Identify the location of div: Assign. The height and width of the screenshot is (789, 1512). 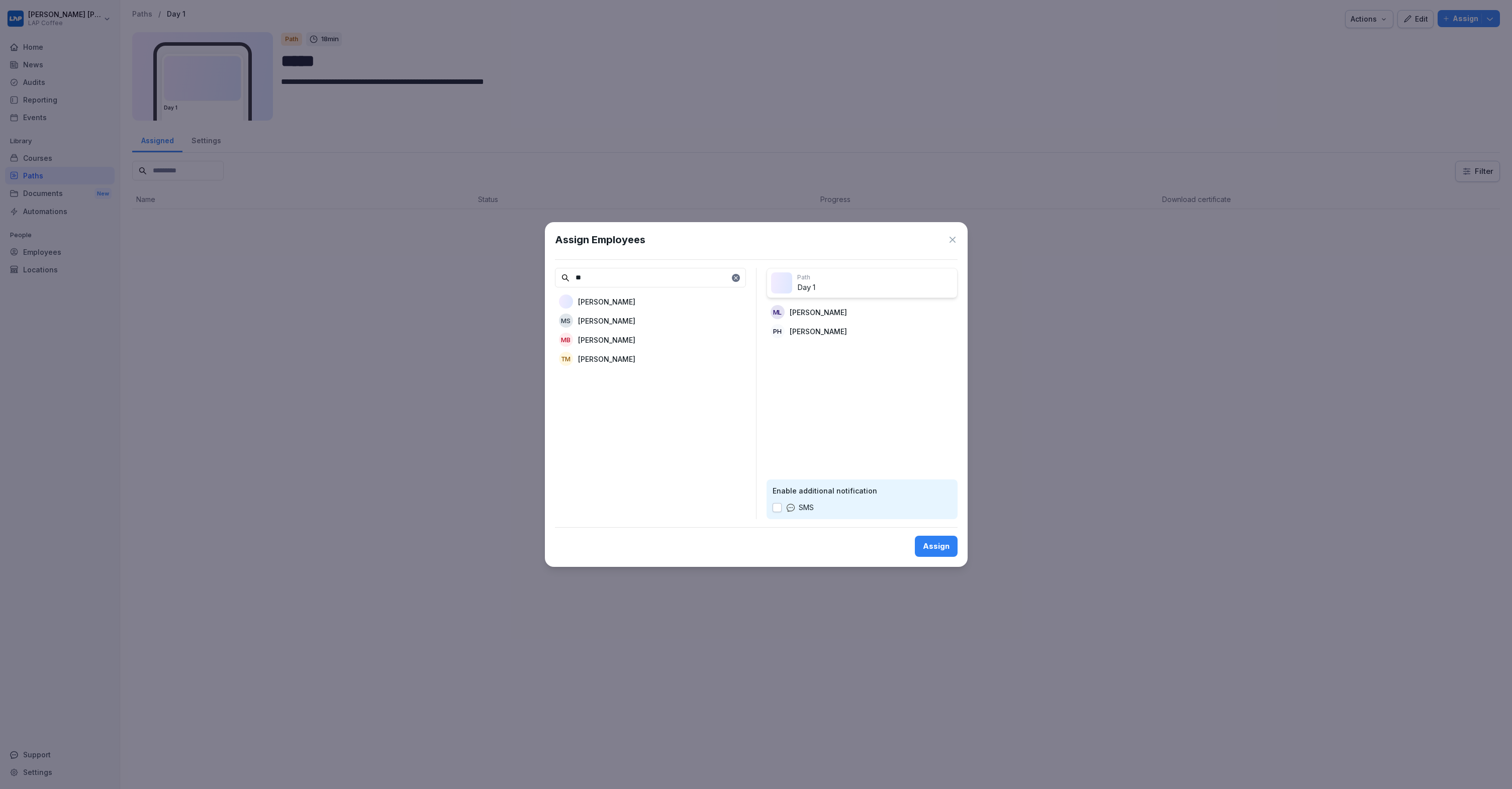
(936, 547).